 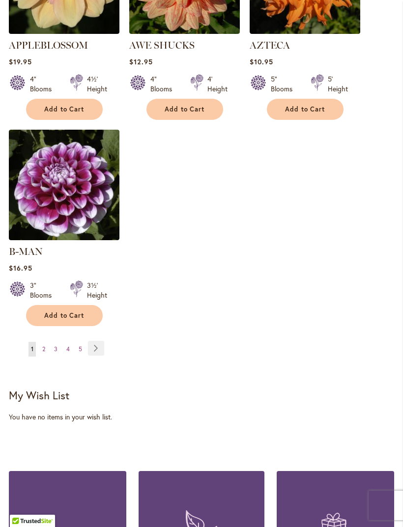 What do you see at coordinates (20, 61) in the screenshot?
I see `span: $19.95` at bounding box center [20, 61].